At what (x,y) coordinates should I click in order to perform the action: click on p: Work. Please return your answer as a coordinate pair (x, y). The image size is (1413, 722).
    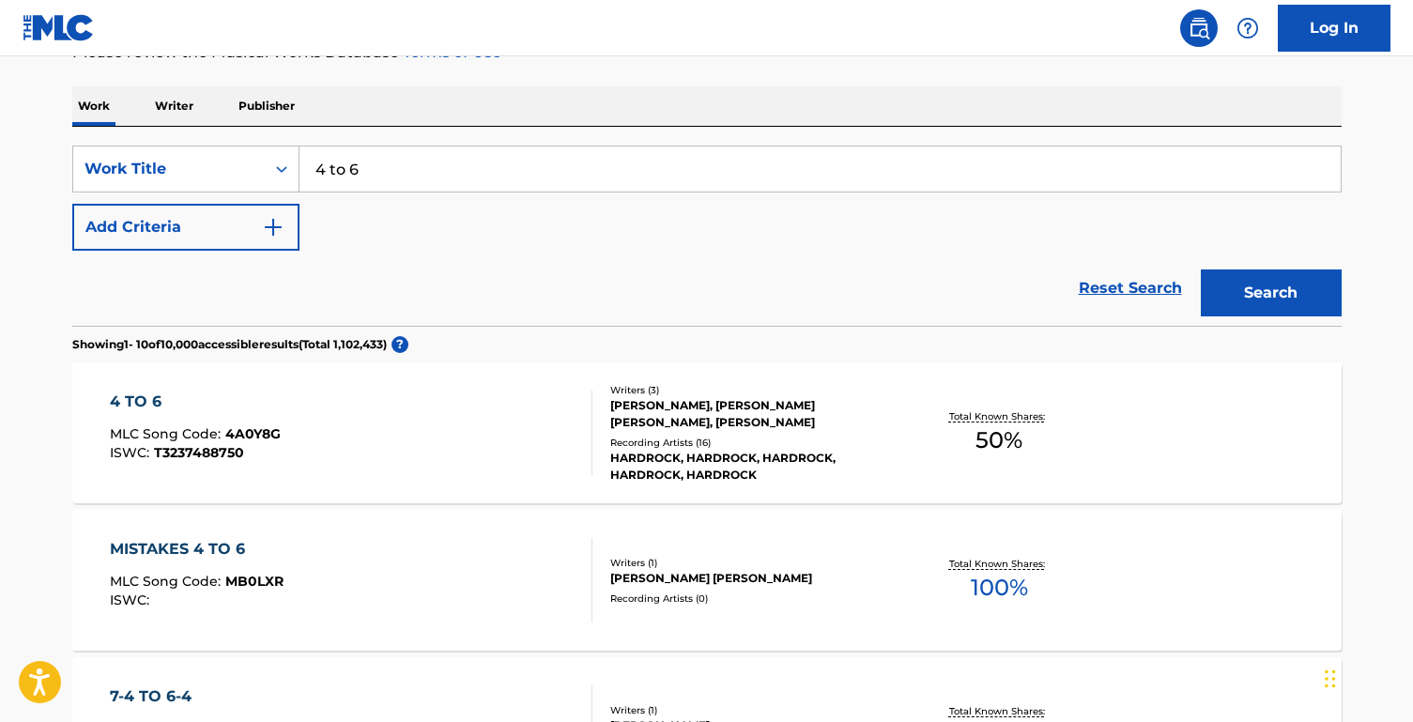
    Looking at the image, I should click on (94, 106).